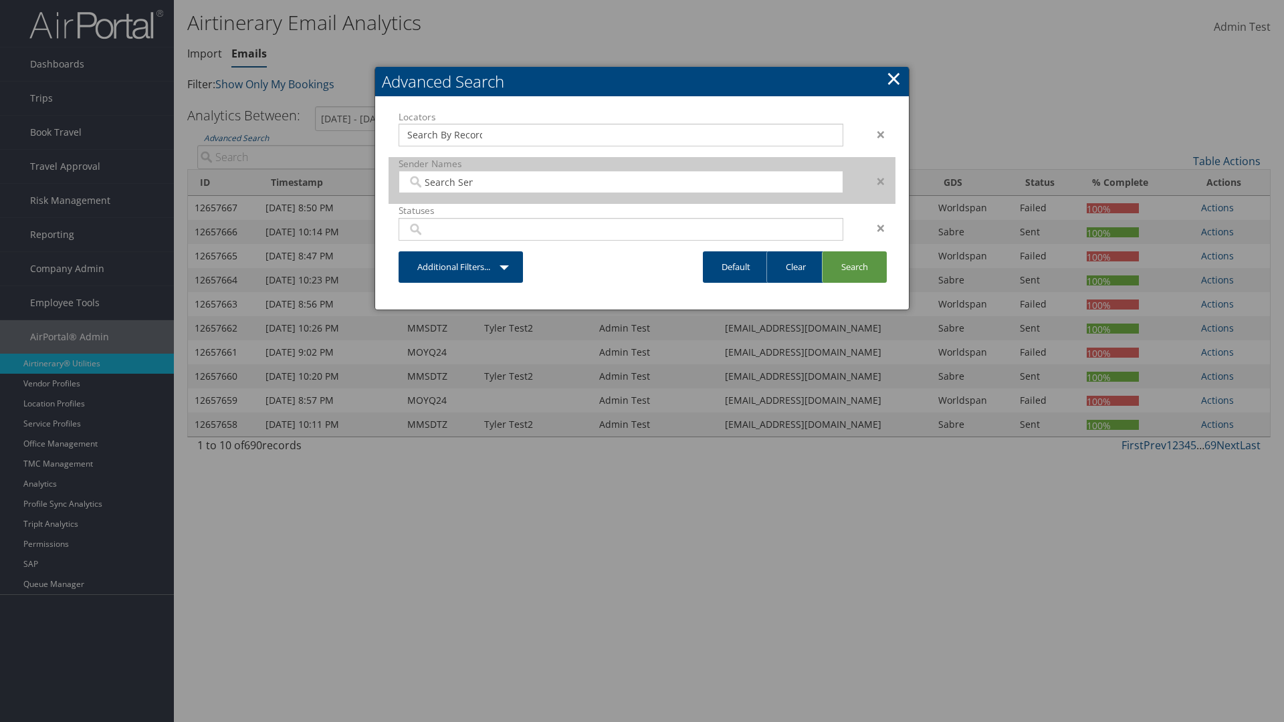 This screenshot has width=1284, height=722. Describe the element at coordinates (445, 182) in the screenshot. I see `input: Search Sender` at that location.